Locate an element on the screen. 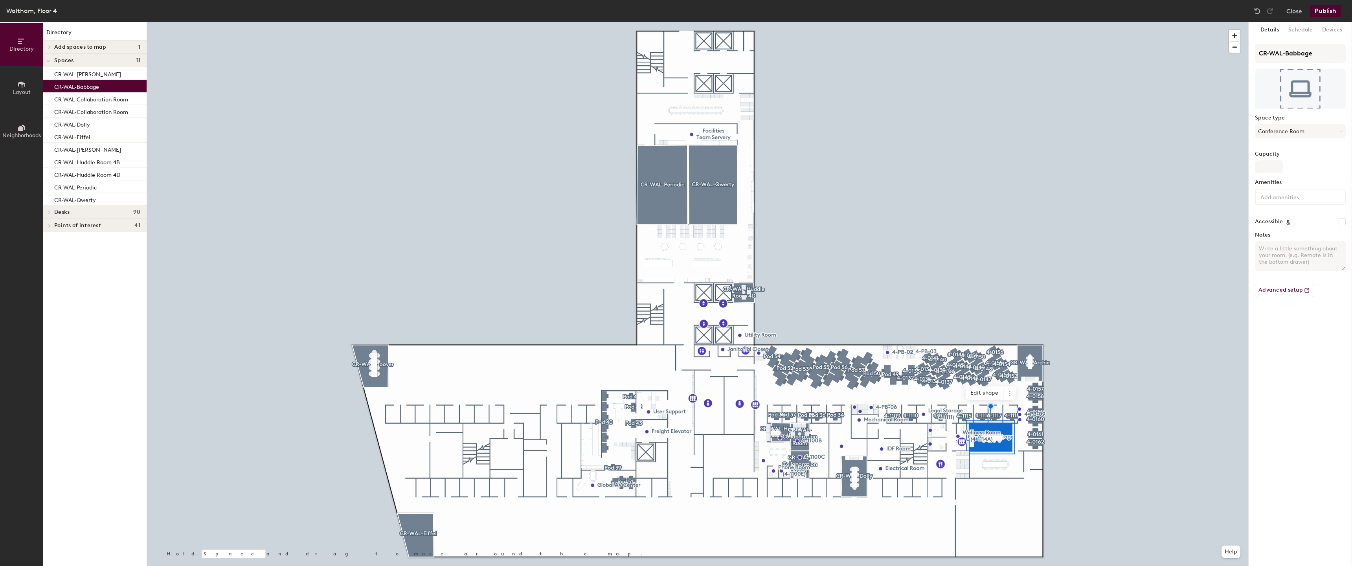 The height and width of the screenshot is (566, 1352). p: CR-WAL-Eiffel is located at coordinates (72, 136).